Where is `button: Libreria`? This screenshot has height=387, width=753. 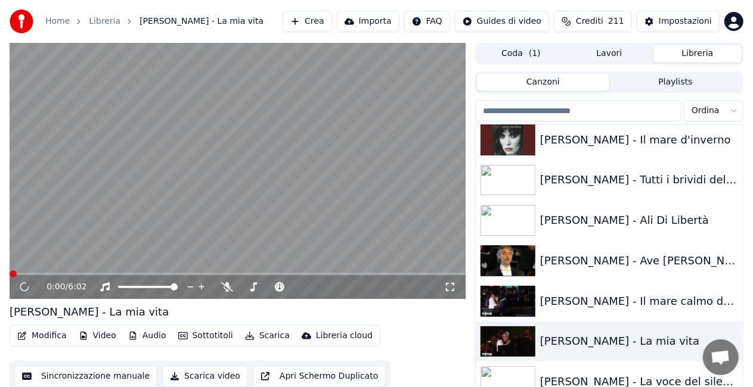
button: Libreria is located at coordinates (697, 54).